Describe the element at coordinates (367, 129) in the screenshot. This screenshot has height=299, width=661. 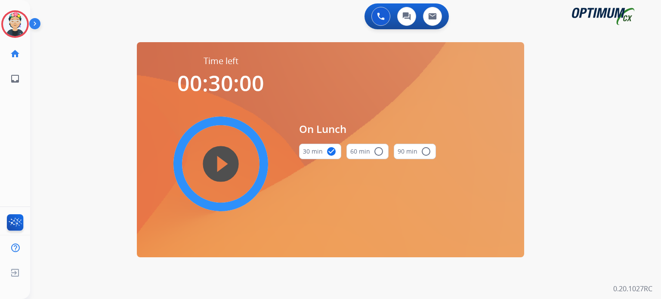
I see `span: On Lunch` at that location.